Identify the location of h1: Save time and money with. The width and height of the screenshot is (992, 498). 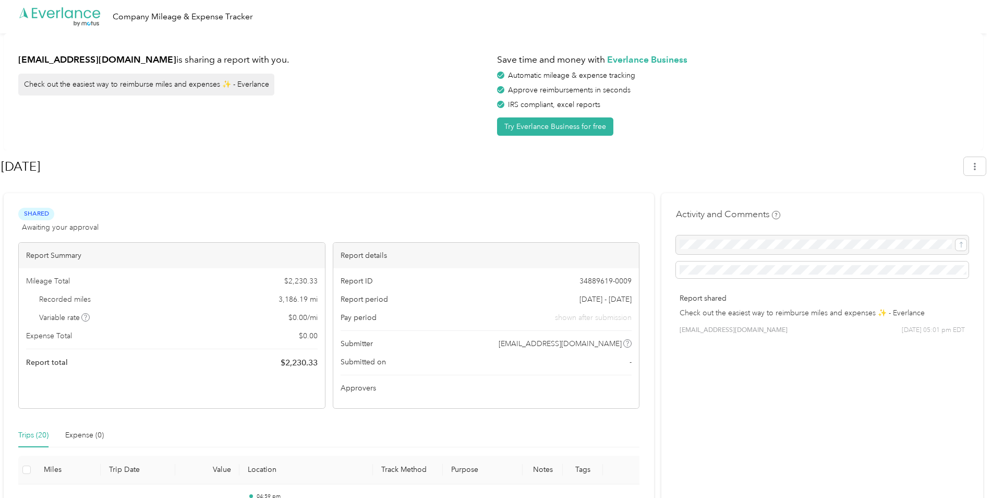
(733, 59).